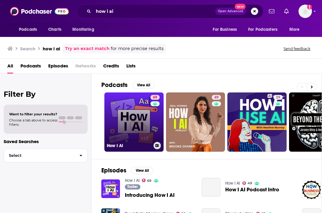  I want to click on a: Try an exact match, so click(87, 49).